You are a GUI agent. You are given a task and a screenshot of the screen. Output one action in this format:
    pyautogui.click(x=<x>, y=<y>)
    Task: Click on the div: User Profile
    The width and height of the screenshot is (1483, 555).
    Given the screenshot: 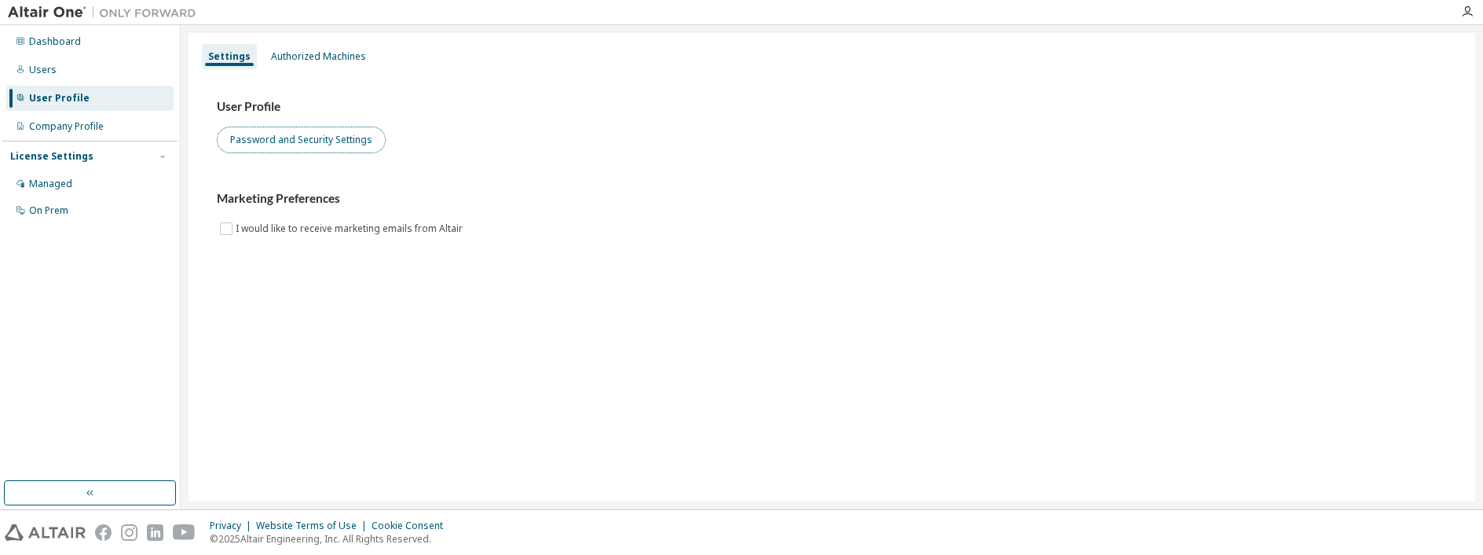 What is the action you would take?
    pyautogui.click(x=59, y=98)
    